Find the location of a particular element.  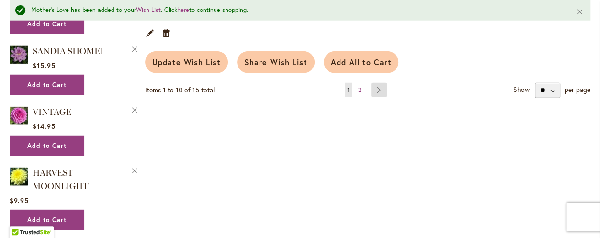

span: $9.95 is located at coordinates (19, 200).